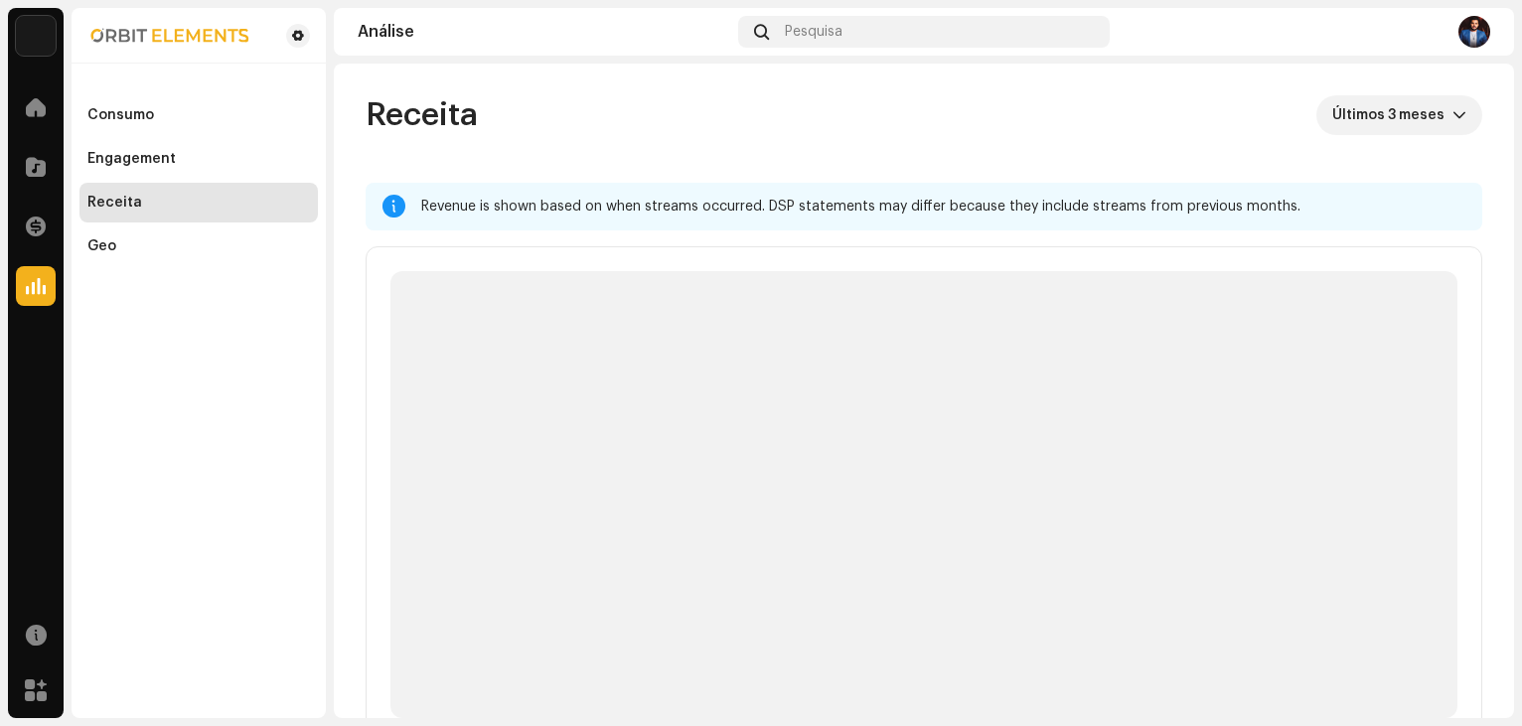 The width and height of the screenshot is (1522, 726). Describe the element at coordinates (199, 159) in the screenshot. I see `re-m-nav-item: Engagement` at that location.